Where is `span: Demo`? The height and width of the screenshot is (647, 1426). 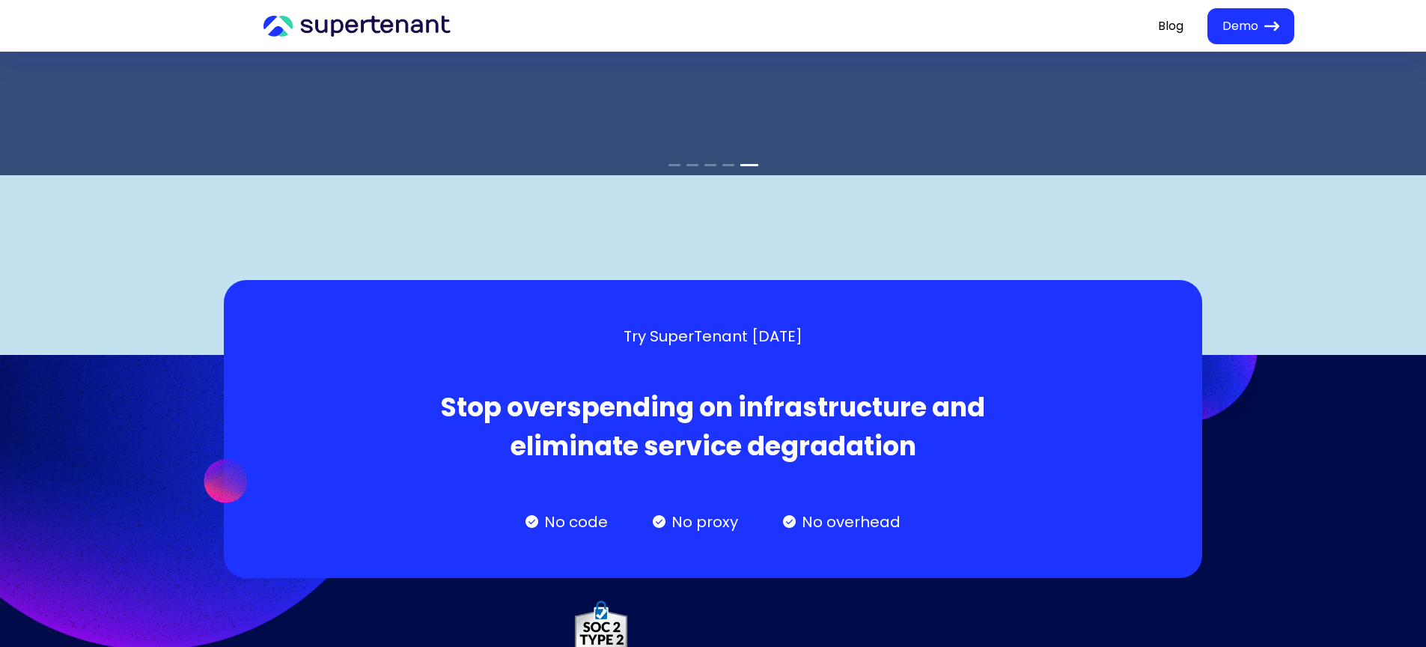
span: Demo is located at coordinates (1240, 26).